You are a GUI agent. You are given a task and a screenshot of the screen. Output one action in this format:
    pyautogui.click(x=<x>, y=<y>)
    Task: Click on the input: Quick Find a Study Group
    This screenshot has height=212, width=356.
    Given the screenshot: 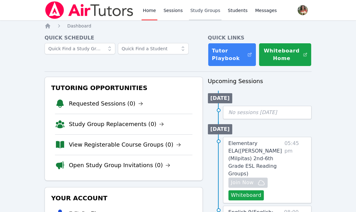 What is the action you would take?
    pyautogui.click(x=80, y=49)
    